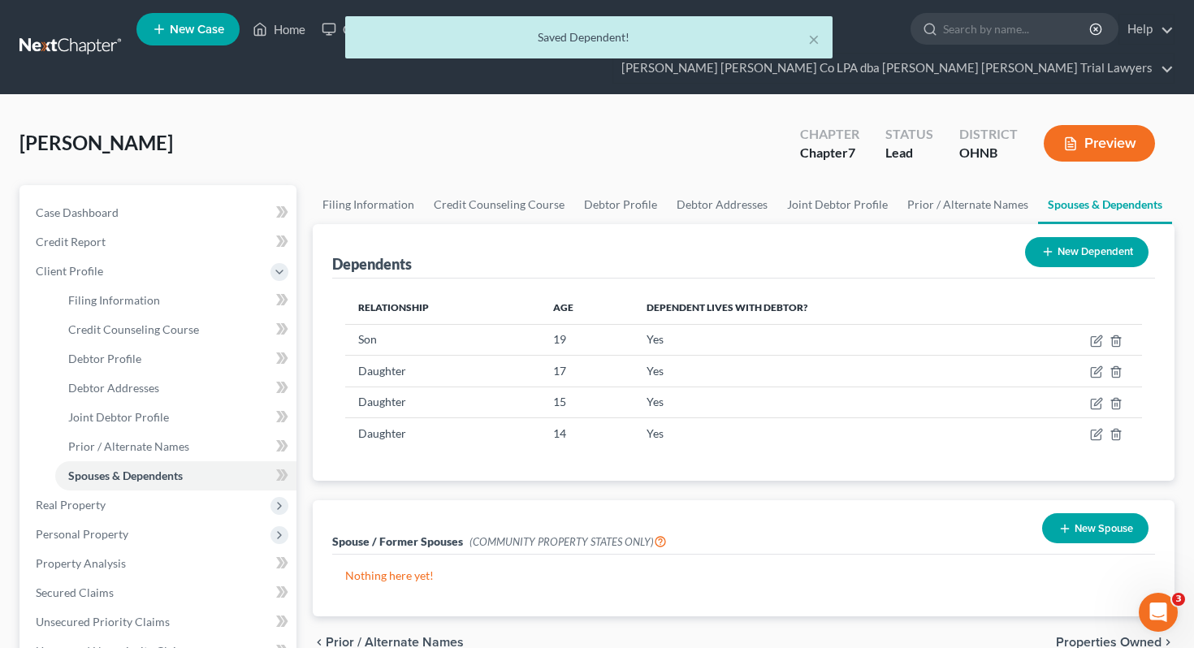  Describe the element at coordinates (443, 340) in the screenshot. I see `td: Son` at that location.